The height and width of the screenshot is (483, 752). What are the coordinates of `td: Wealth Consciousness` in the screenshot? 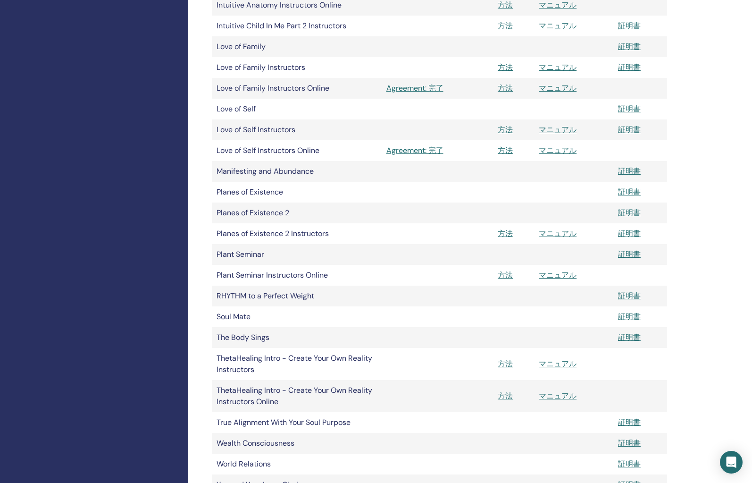 It's located at (297, 443).